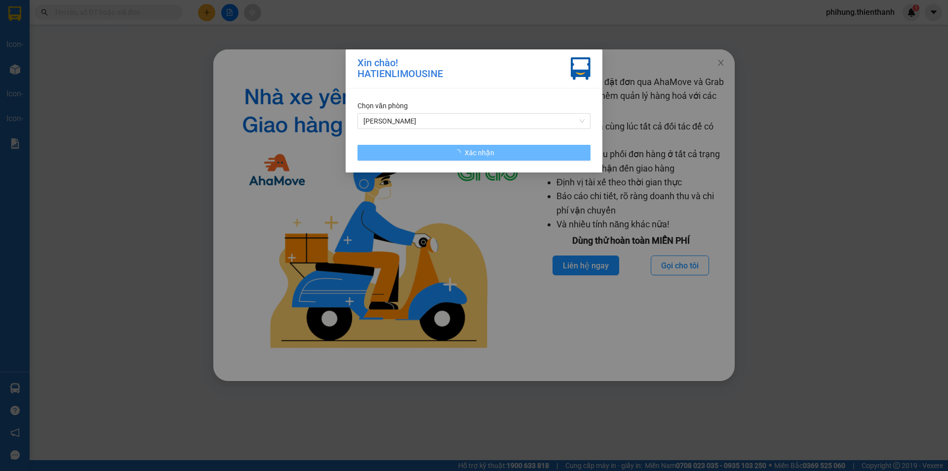  Describe the element at coordinates (400, 69) in the screenshot. I see `div: Xin chào! HATIENLIMOUSINE` at that location.